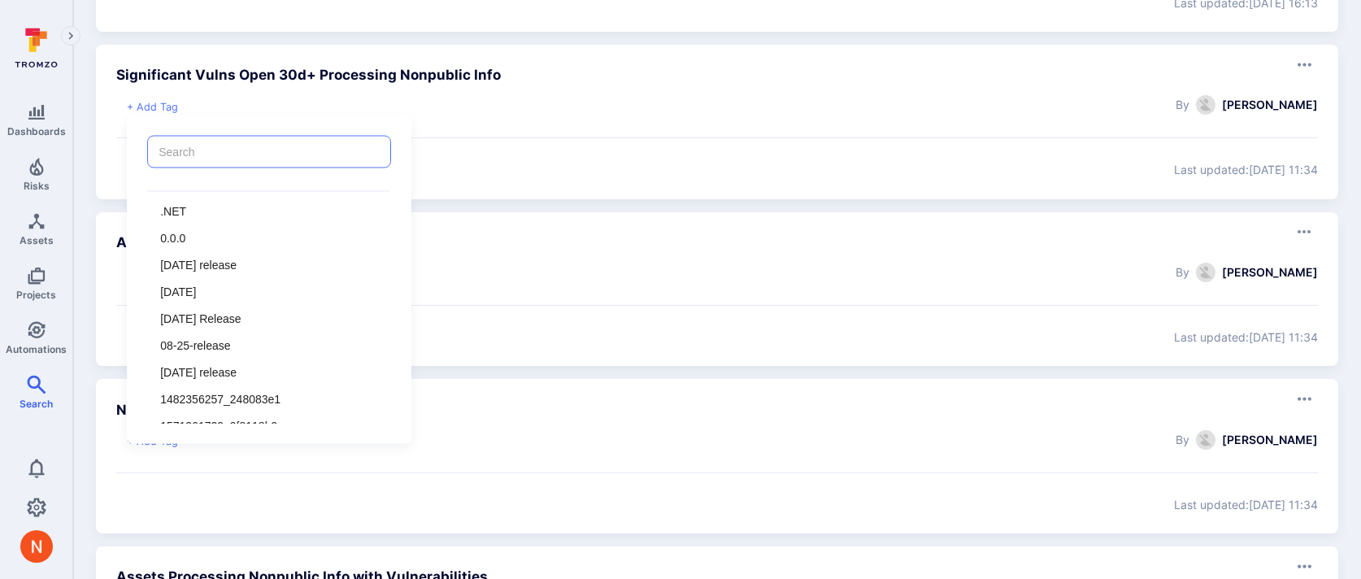 This screenshot has height=579, width=1361. Describe the element at coordinates (71, 36) in the screenshot. I see `i: Expand navigation menu` at that location.